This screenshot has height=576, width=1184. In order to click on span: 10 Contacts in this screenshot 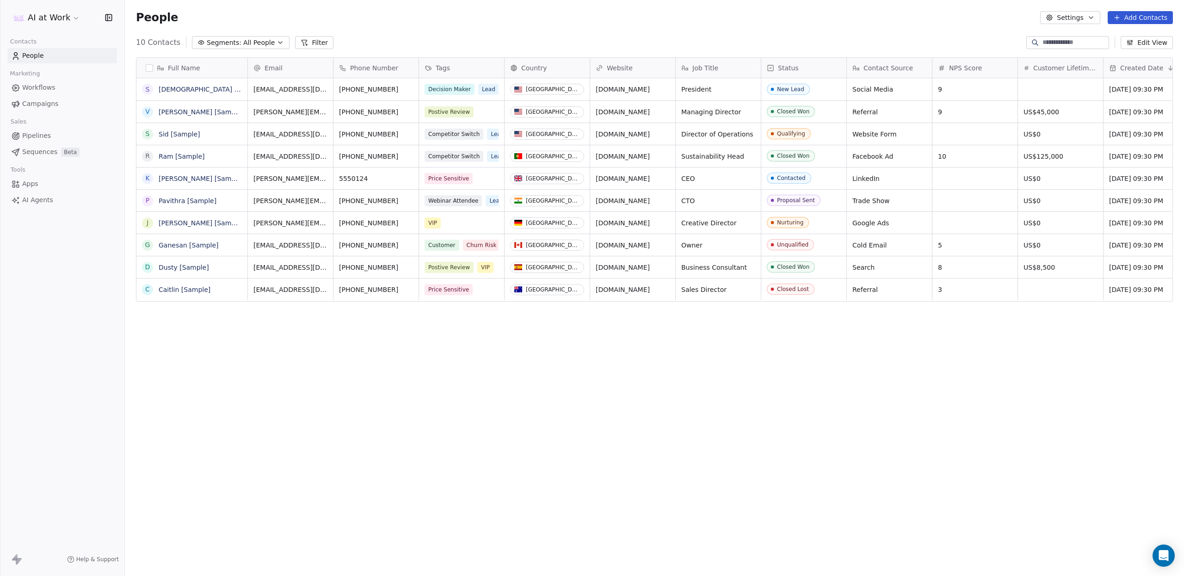, I will do `click(158, 43)`.